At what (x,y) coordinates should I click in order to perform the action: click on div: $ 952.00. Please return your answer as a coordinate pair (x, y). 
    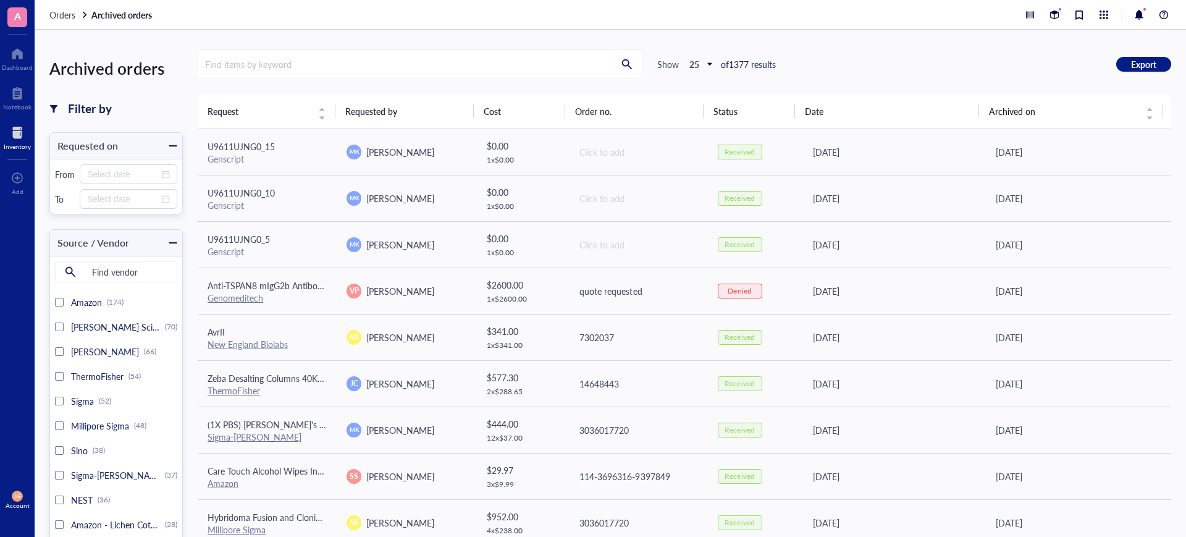
    Looking at the image, I should click on (523, 516).